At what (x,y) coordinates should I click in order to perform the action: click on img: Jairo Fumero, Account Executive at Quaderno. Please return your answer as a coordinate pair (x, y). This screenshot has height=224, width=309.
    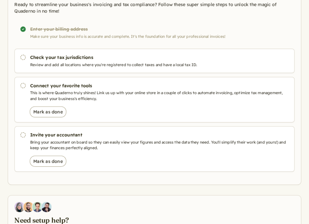
    Looking at the image, I should click on (29, 207).